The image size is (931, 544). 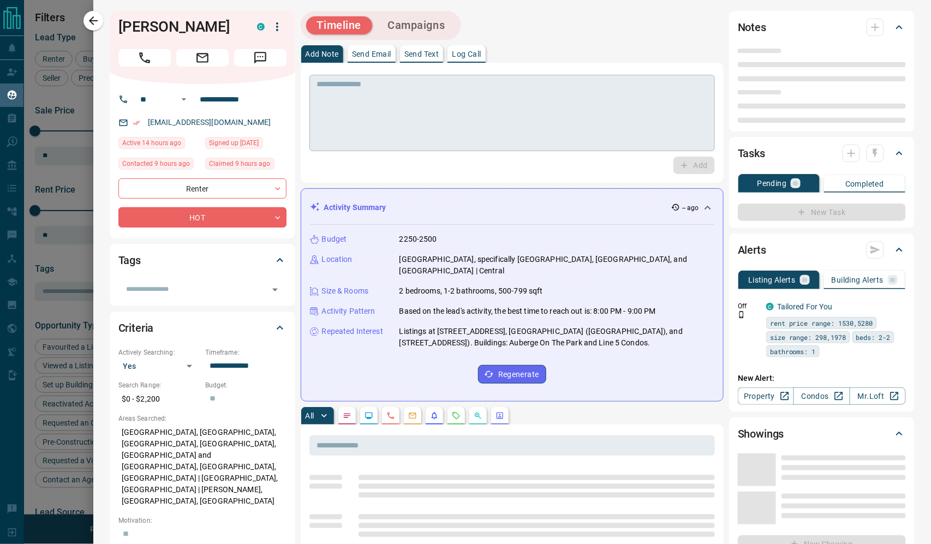 What do you see at coordinates (203, 521) in the screenshot?
I see `p: Motivation:` at bounding box center [203, 521].